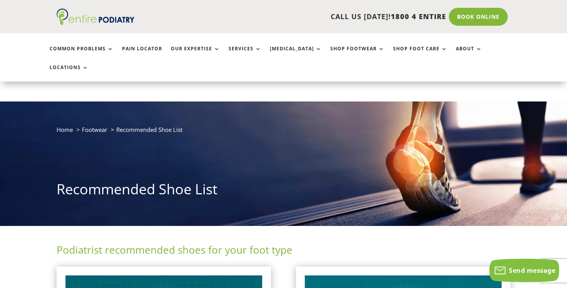  Describe the element at coordinates (357, 54) in the screenshot. I see `a: Shop Footwear` at that location.